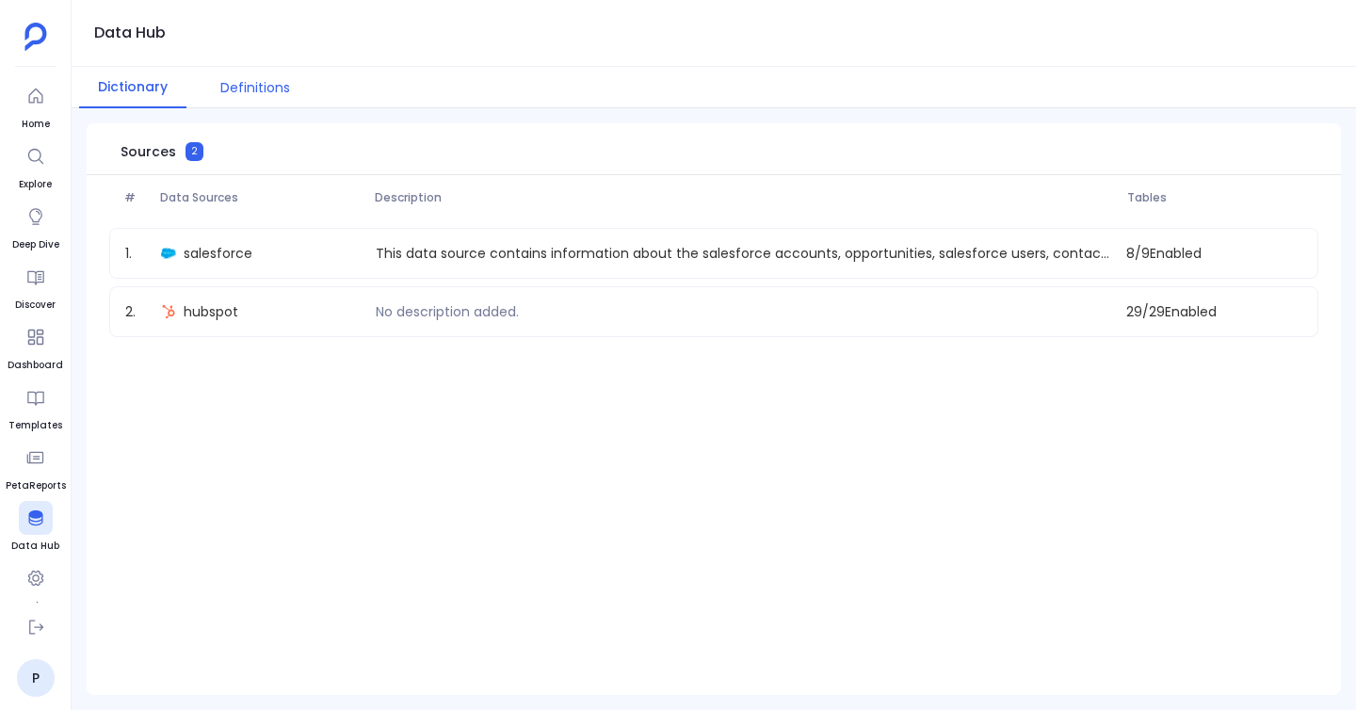 This screenshot has width=1356, height=710. I want to click on span: Description, so click(743, 198).